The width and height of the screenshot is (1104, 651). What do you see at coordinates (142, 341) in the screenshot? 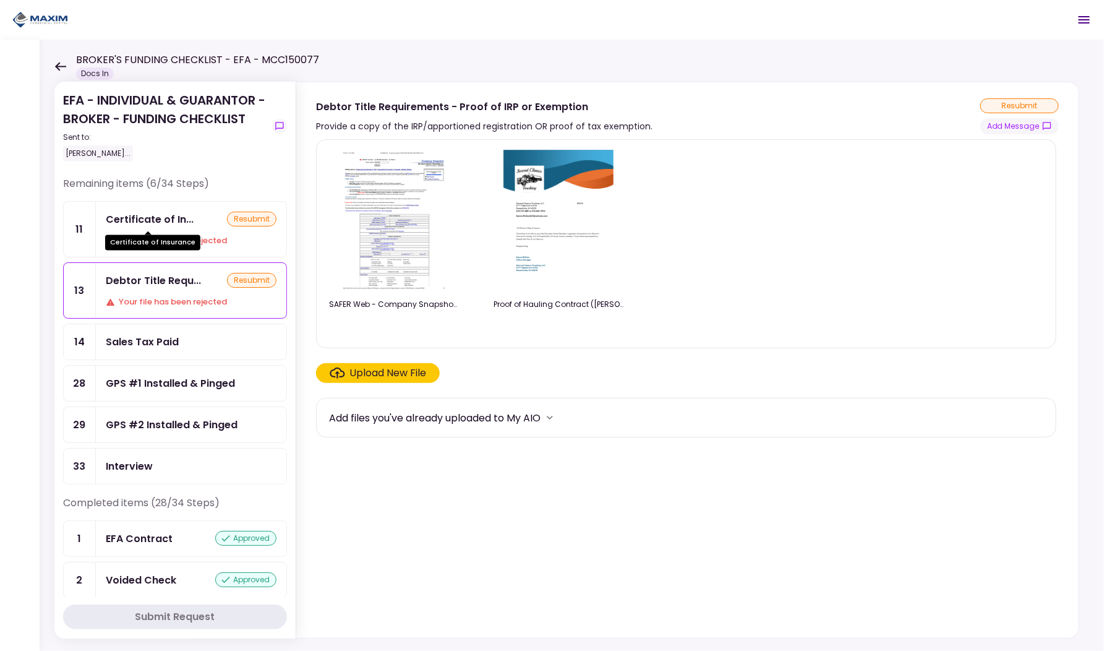
I see `div: Sales Tax Paid` at bounding box center [142, 341].